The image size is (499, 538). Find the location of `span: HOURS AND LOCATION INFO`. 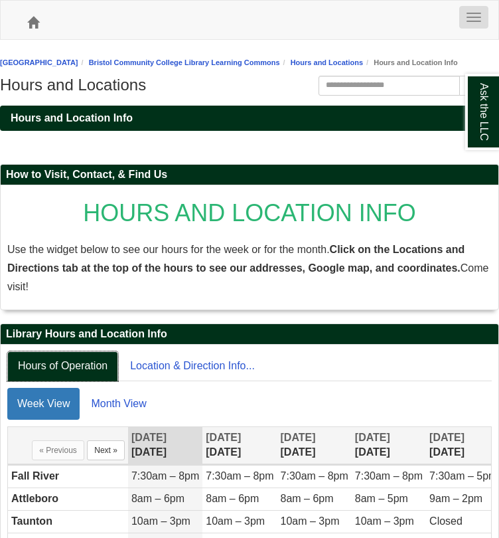

span: HOURS AND LOCATION INFO is located at coordinates (249, 213).